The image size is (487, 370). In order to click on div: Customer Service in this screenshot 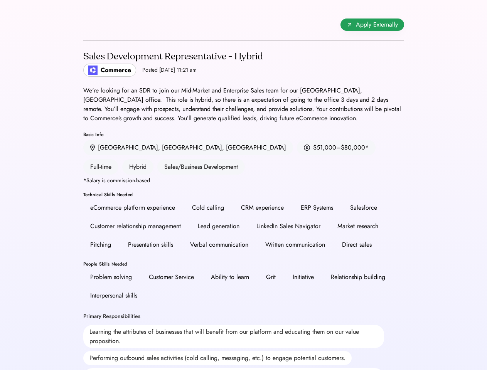, I will do `click(171, 277)`.